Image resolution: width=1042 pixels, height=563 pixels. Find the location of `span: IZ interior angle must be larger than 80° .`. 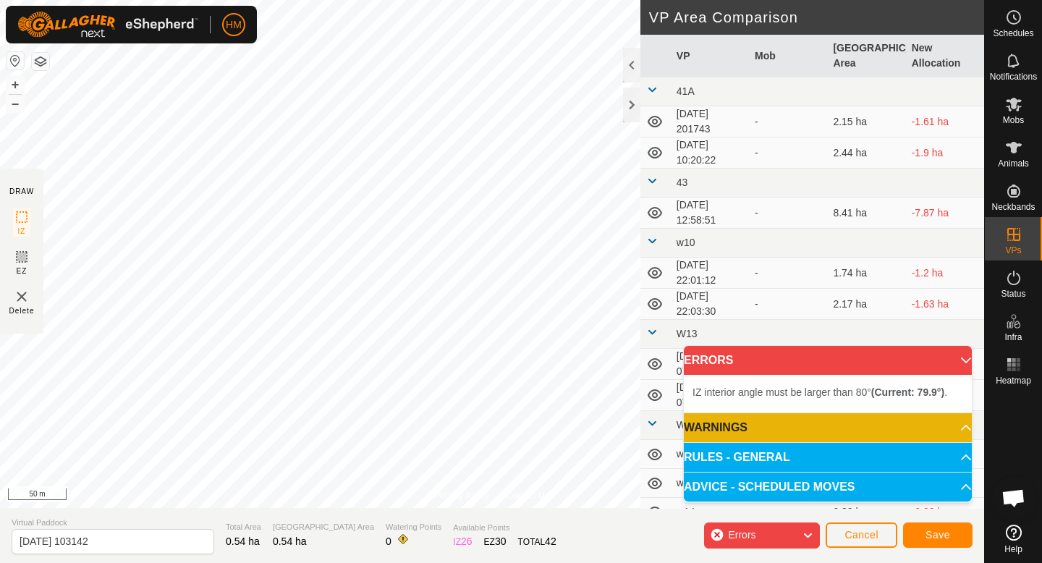

span: IZ interior angle must be larger than 80° . is located at coordinates (820, 392).